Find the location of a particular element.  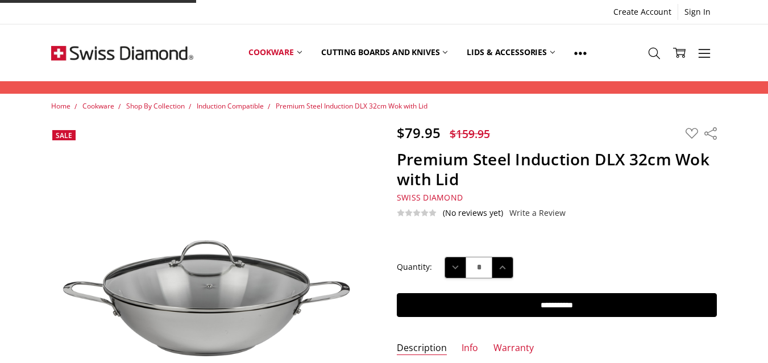

a: Lids & Accessories is located at coordinates (510, 52).